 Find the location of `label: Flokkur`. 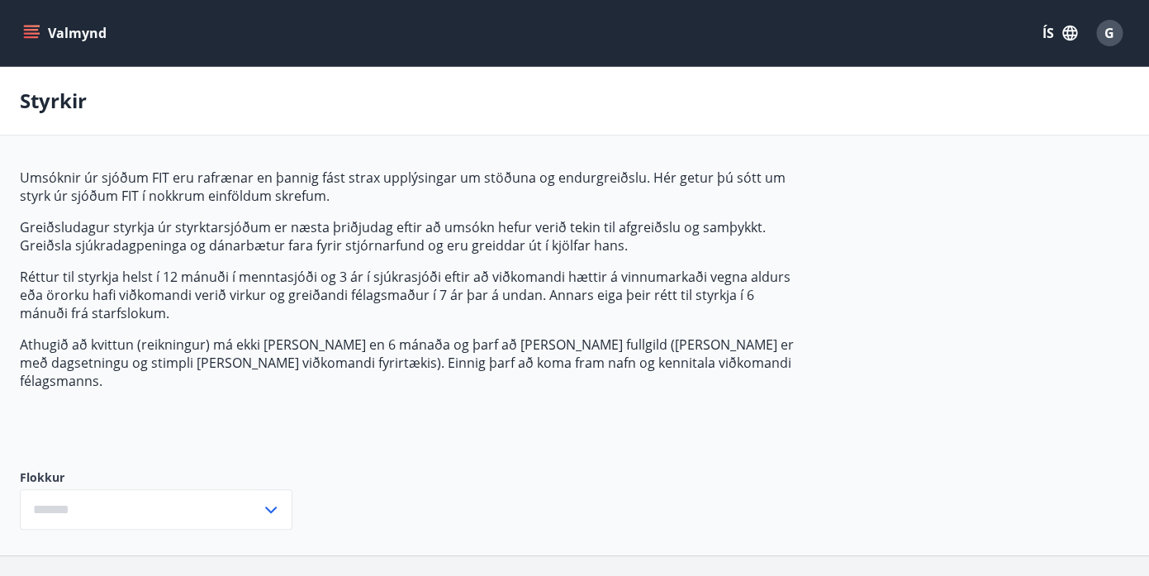

label: Flokkur is located at coordinates (156, 477).